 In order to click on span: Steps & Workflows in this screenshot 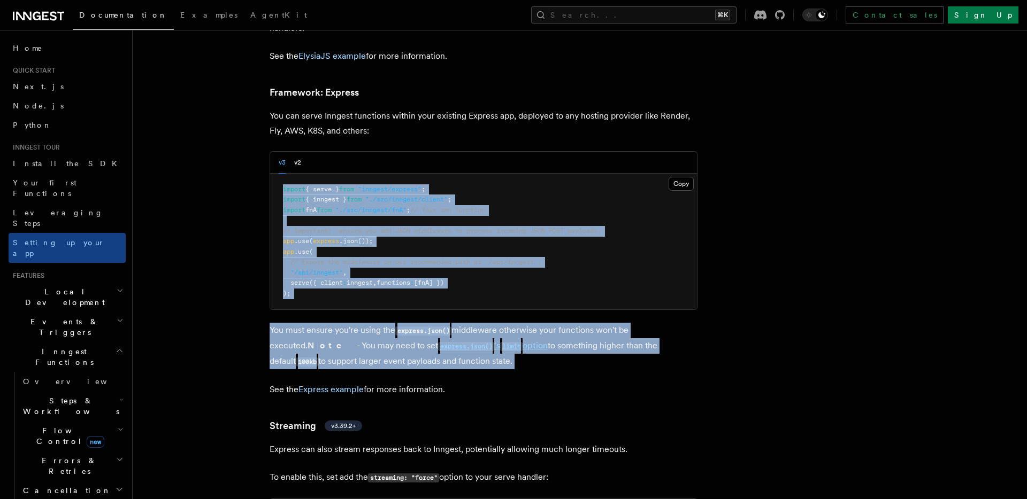, I will do `click(69, 406)`.